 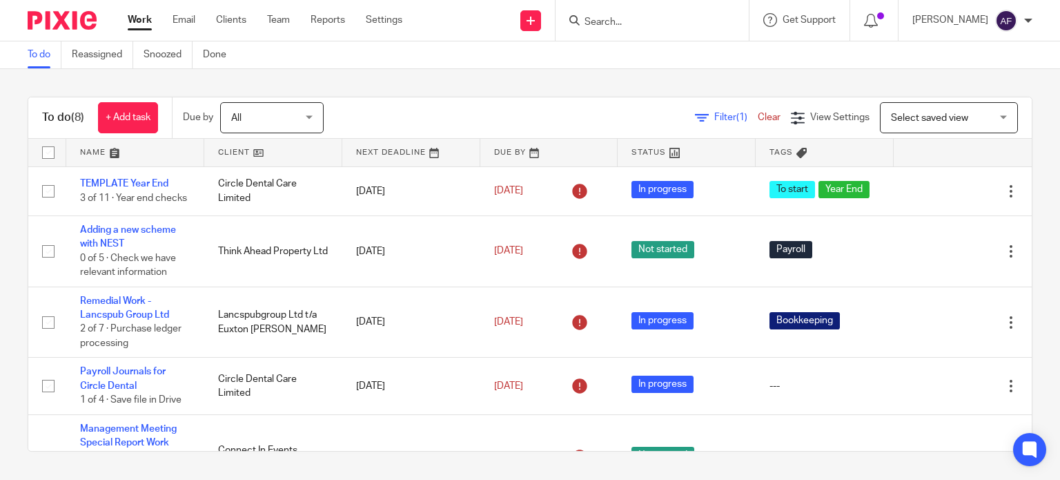 What do you see at coordinates (198, 117) in the screenshot?
I see `p: Due by` at bounding box center [198, 117].